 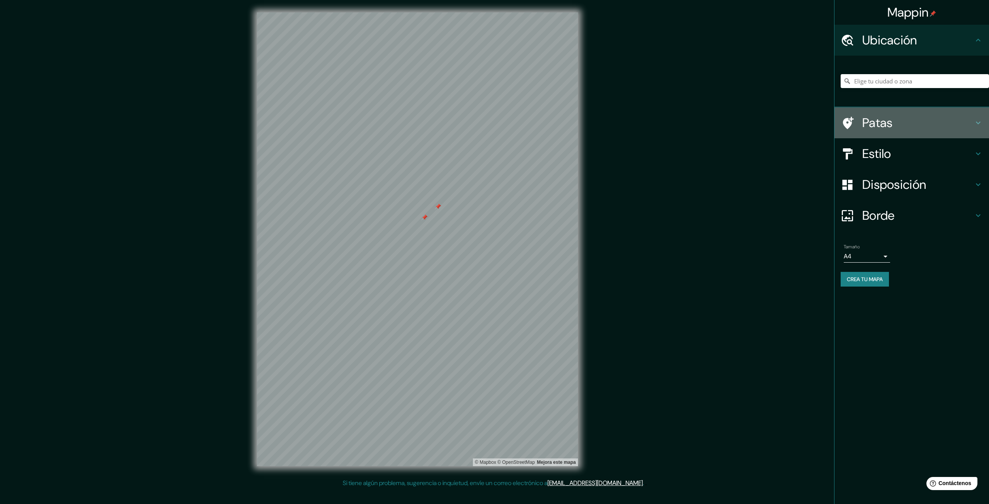 I want to click on button: Crea tu mapa, so click(x=865, y=279).